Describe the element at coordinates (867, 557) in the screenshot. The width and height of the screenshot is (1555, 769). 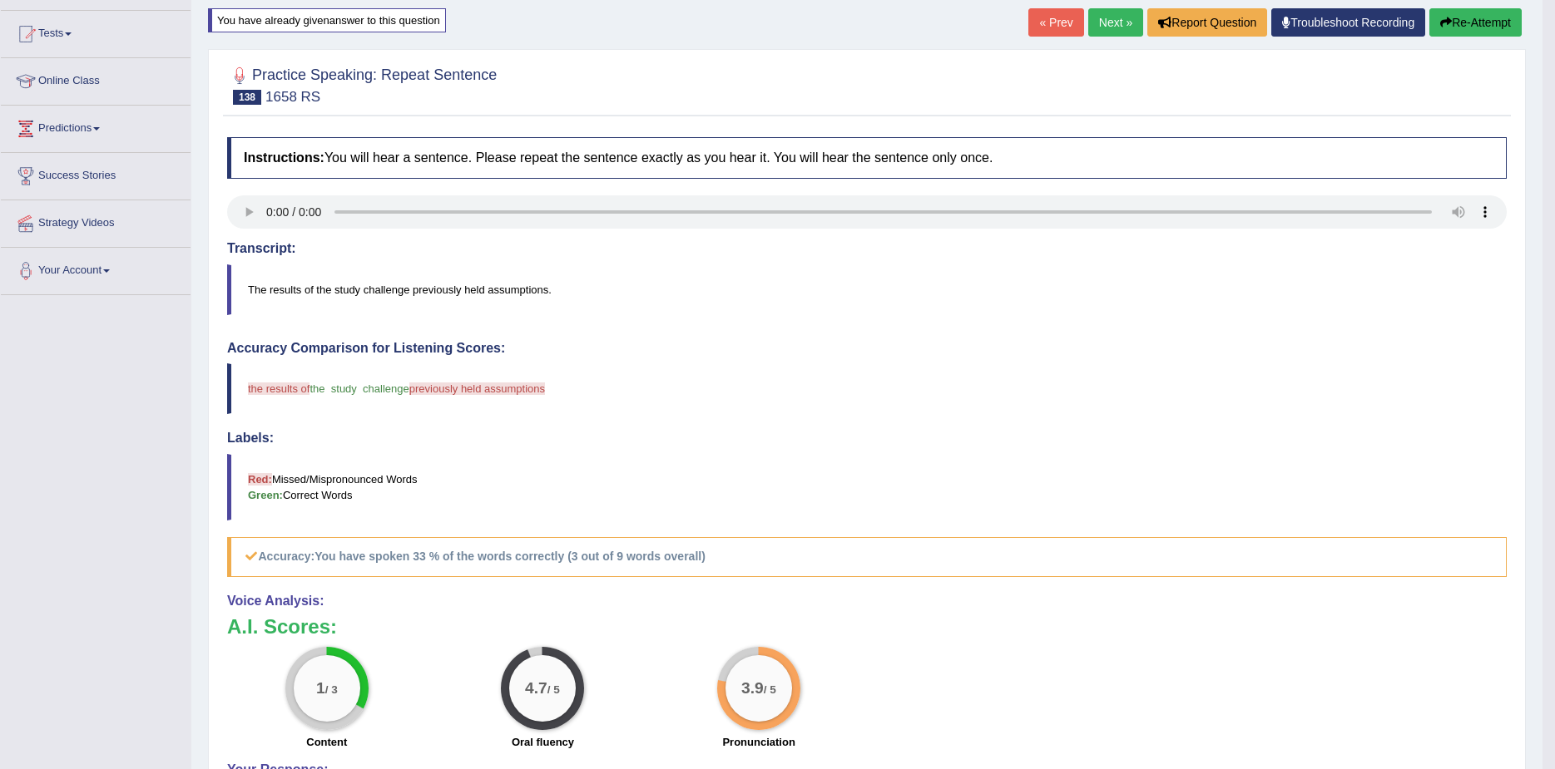
I see `h5: Accuracy:` at that location.